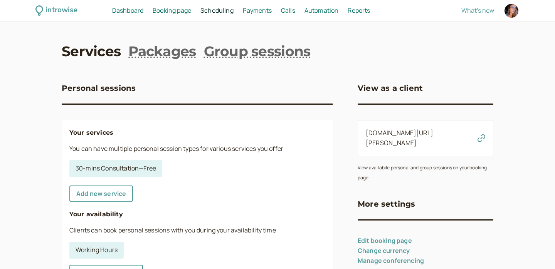 This screenshot has width=555, height=269. I want to click on a: Change currency, so click(383, 251).